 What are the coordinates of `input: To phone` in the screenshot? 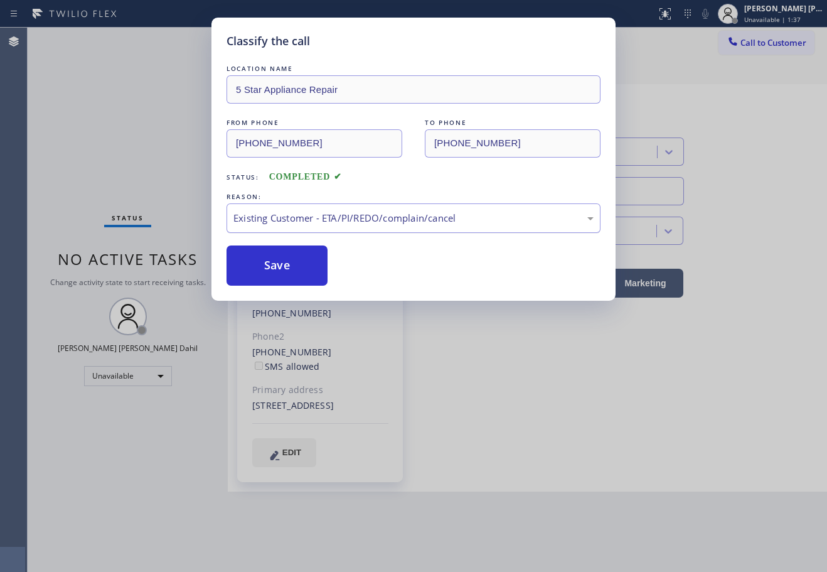 It's located at (513, 143).